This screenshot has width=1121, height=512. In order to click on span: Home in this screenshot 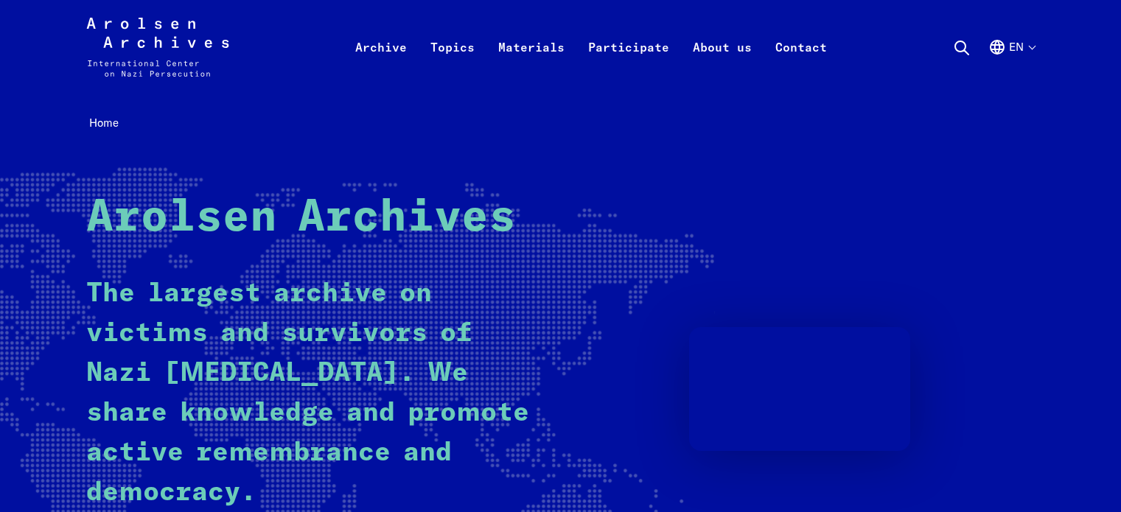, I will do `click(104, 122)`.